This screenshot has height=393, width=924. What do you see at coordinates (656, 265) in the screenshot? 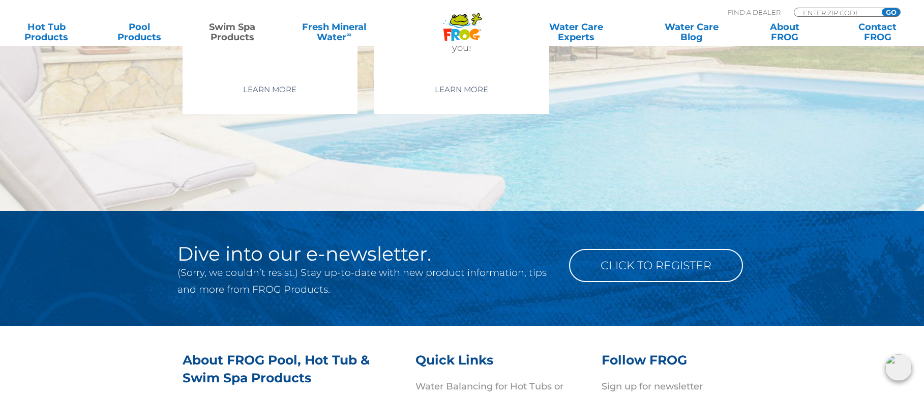
I see `a: Click to Register` at bounding box center [656, 265].